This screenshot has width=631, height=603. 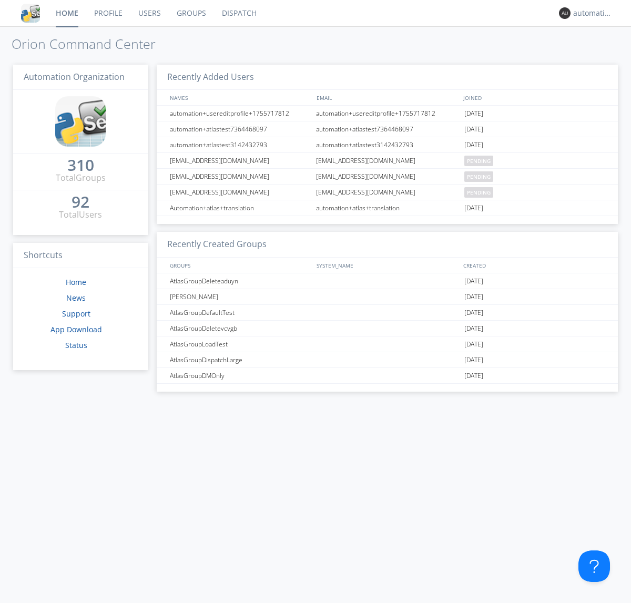 I want to click on div: automation+atlas+translation, so click(x=388, y=208).